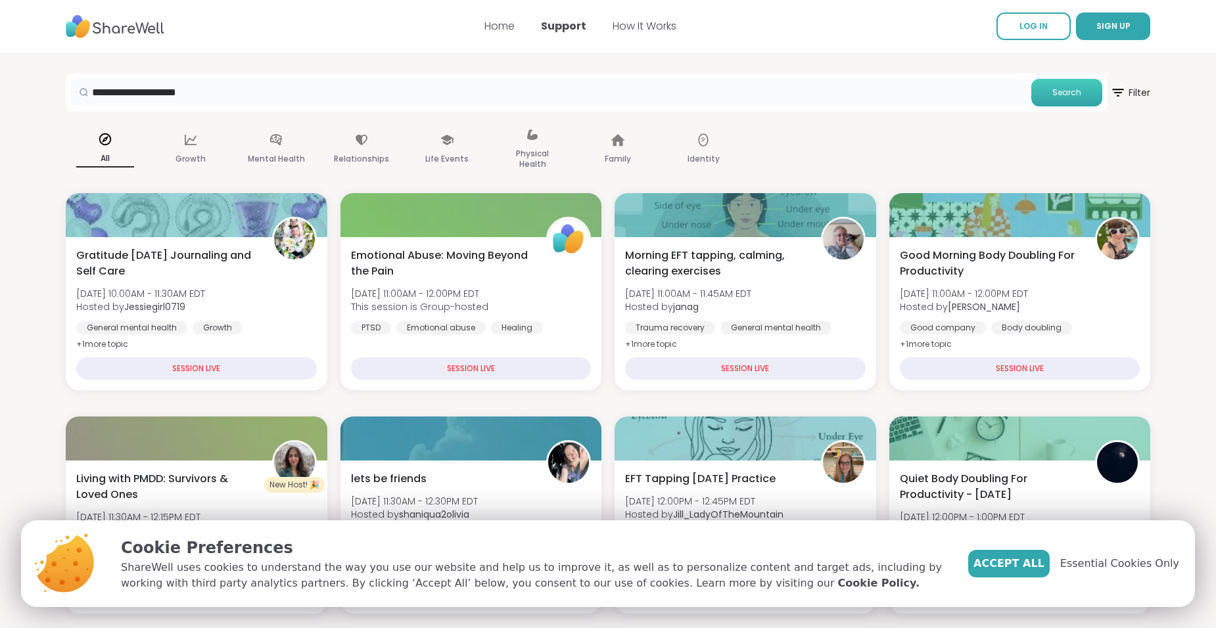 Image resolution: width=1216 pixels, height=628 pixels. Describe the element at coordinates (1009, 564) in the screenshot. I see `span: Accept All` at that location.